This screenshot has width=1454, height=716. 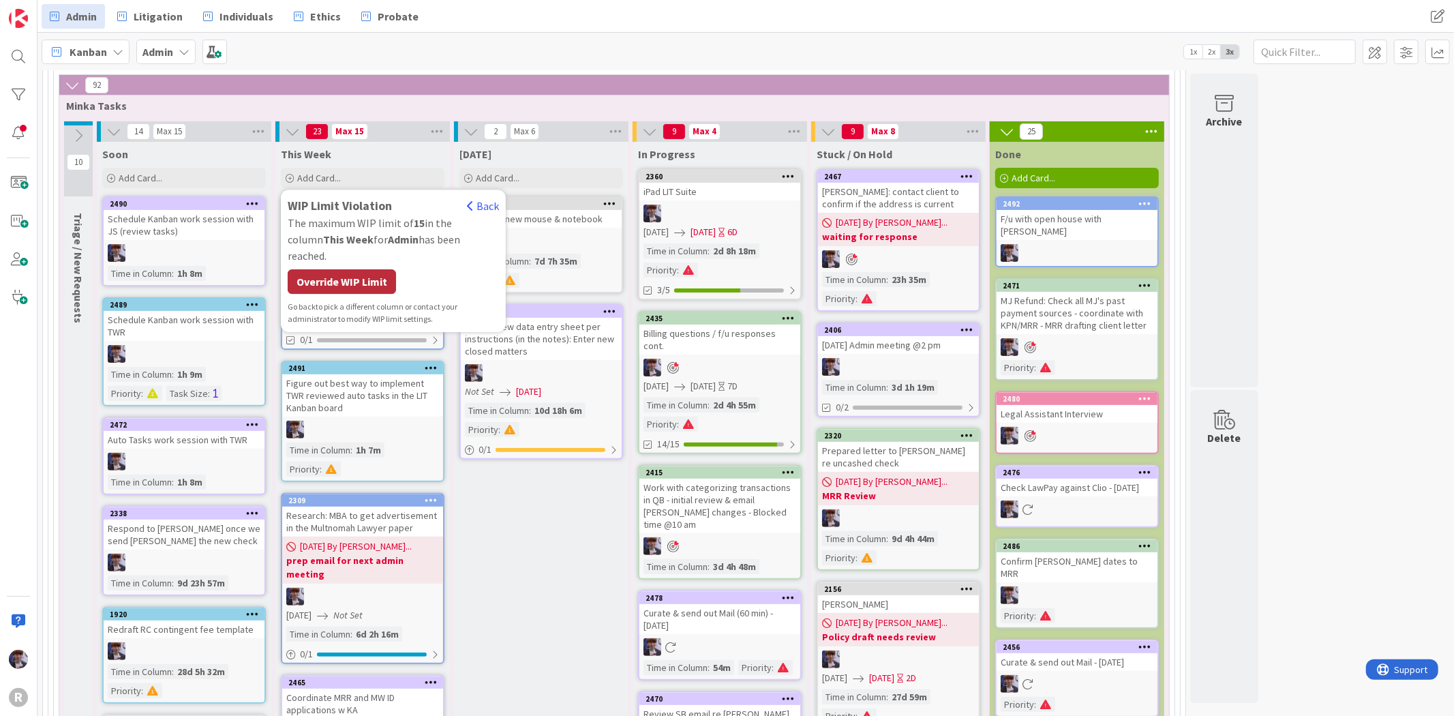 What do you see at coordinates (723, 318) in the screenshot?
I see `div: 2435` at bounding box center [723, 318].